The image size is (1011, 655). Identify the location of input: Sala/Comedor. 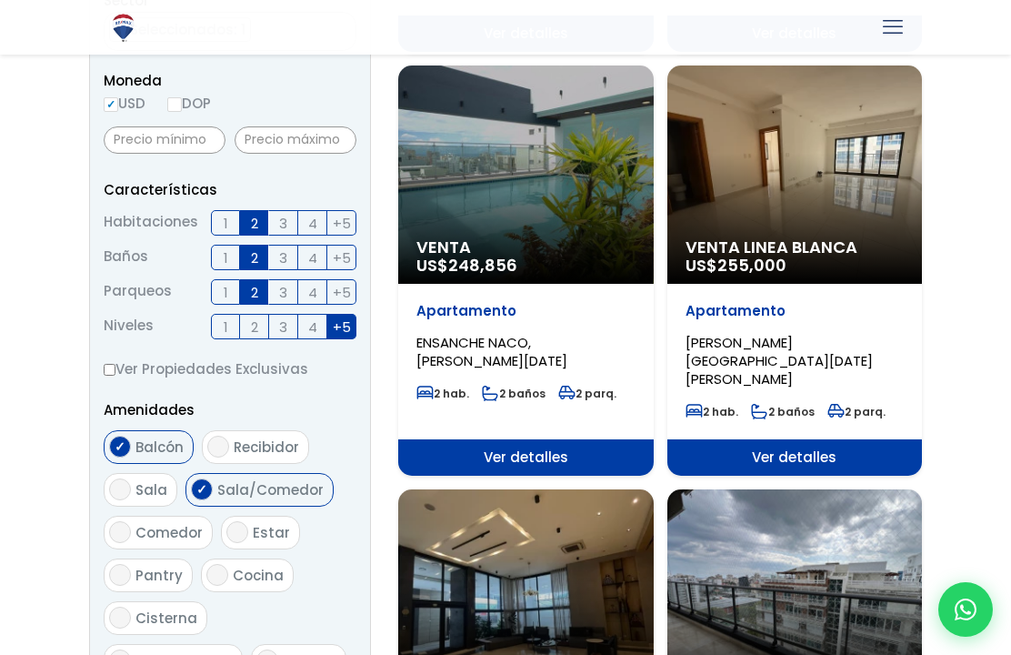
(202, 489).